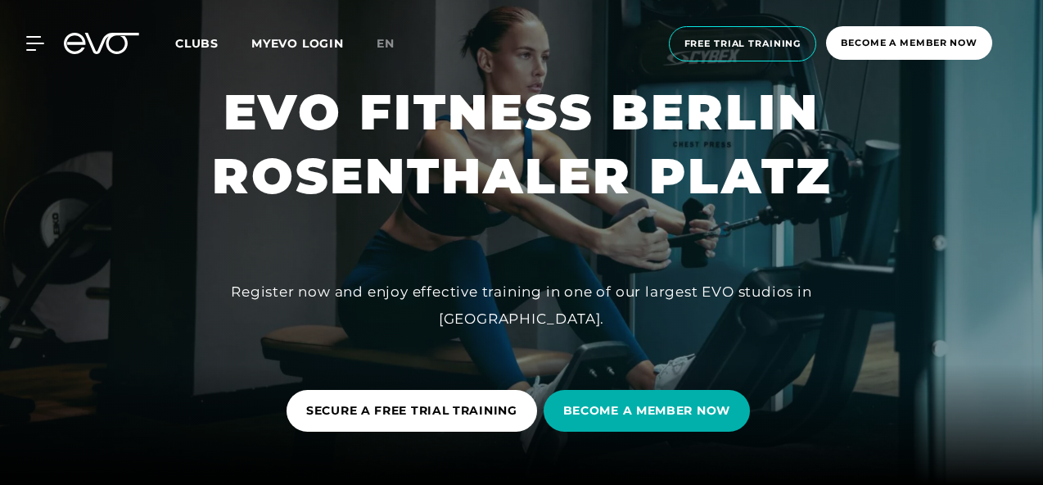 This screenshot has width=1043, height=485. I want to click on a: BECOME A MEMBER NOW, so click(650, 410).